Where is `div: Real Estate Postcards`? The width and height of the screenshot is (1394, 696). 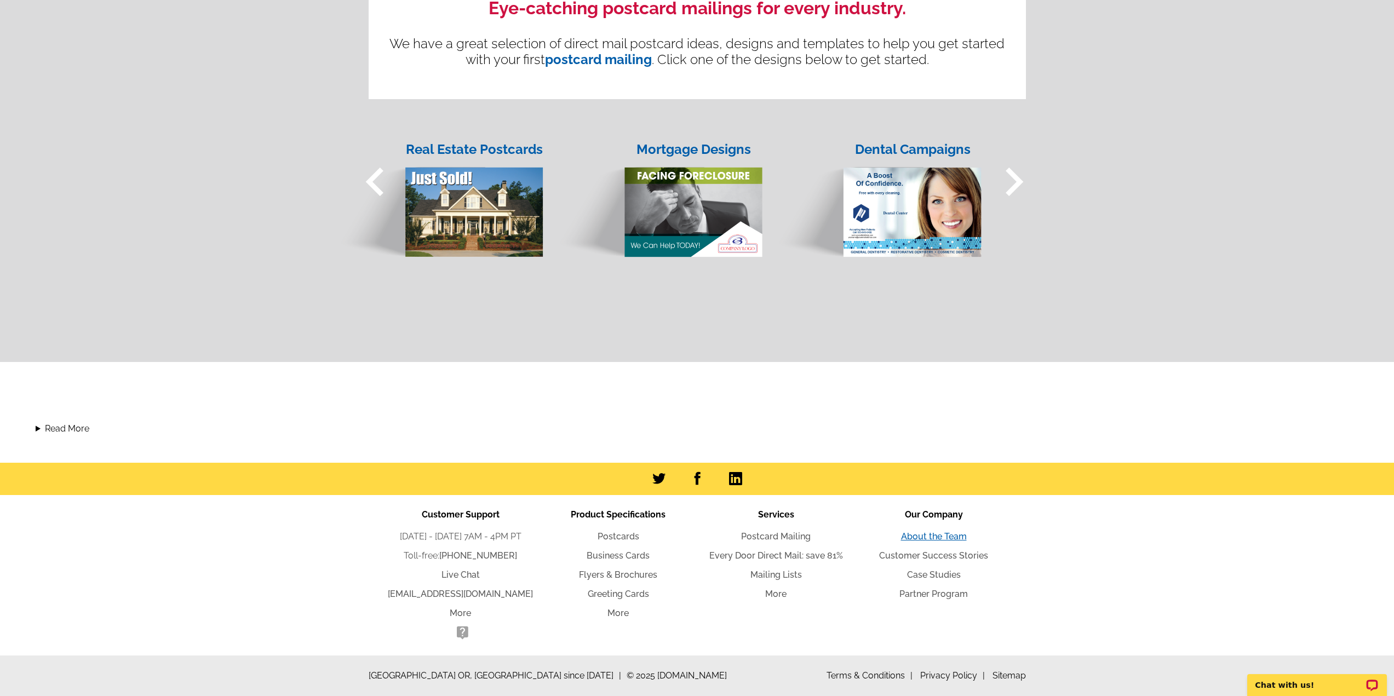
div: Real Estate Postcards is located at coordinates (474, 150).